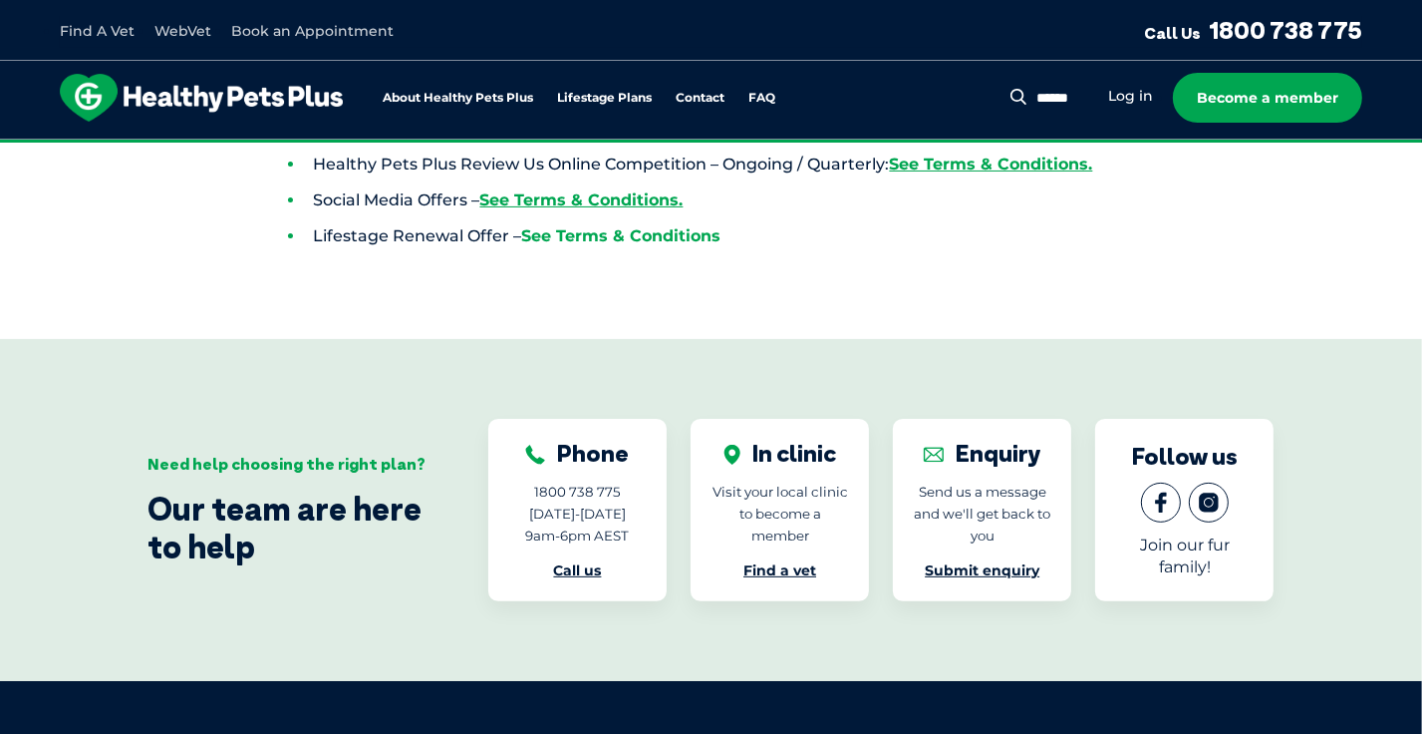 Image resolution: width=1422 pixels, height=734 pixels. Describe the element at coordinates (288, 527) in the screenshot. I see `div: Our team are here to help` at that location.